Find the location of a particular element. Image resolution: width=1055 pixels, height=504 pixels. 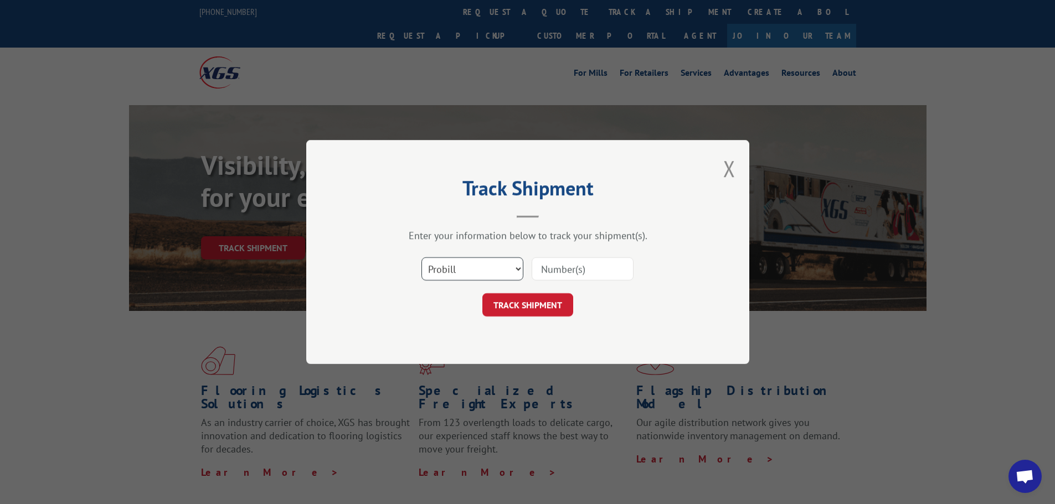

div: Enter your information below to track your shipment(s). is located at coordinates (528, 235).